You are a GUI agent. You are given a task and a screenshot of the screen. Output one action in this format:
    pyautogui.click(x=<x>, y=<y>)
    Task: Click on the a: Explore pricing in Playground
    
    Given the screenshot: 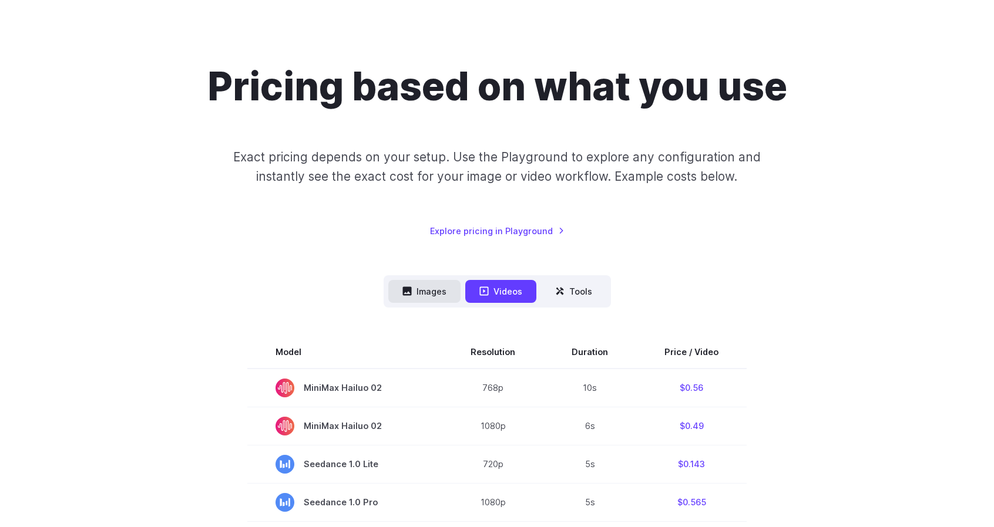 What is the action you would take?
    pyautogui.click(x=497, y=231)
    